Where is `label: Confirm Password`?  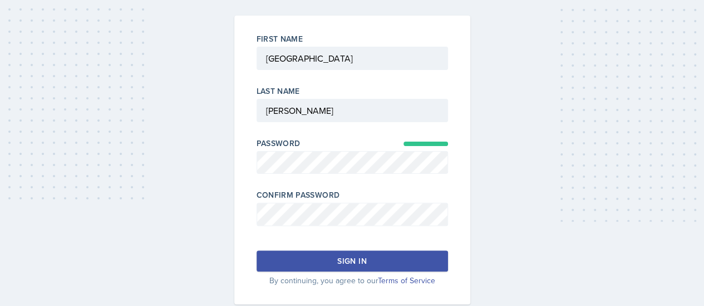 label: Confirm Password is located at coordinates (298, 195).